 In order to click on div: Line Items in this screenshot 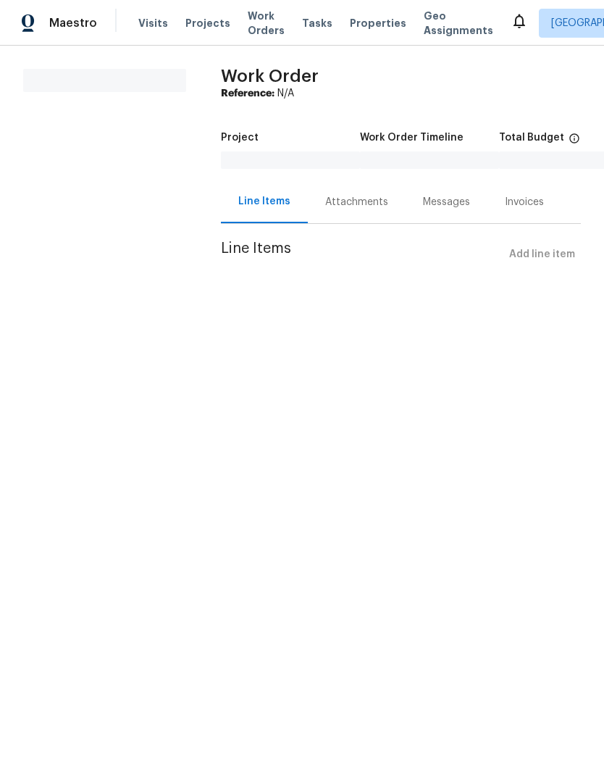, I will do `click(264, 201)`.